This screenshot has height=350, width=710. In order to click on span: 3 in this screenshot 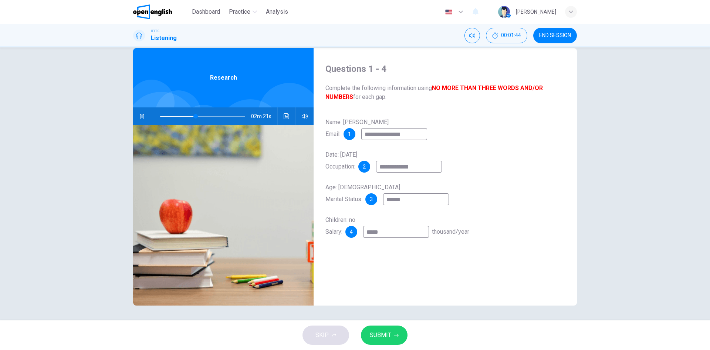, I will do `click(371, 199)`.